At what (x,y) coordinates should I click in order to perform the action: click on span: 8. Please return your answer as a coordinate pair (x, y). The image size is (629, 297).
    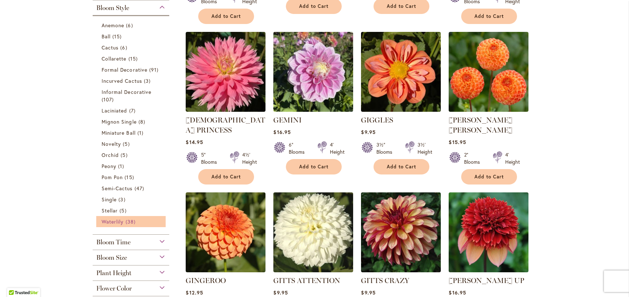
    Looking at the image, I should click on (143, 121).